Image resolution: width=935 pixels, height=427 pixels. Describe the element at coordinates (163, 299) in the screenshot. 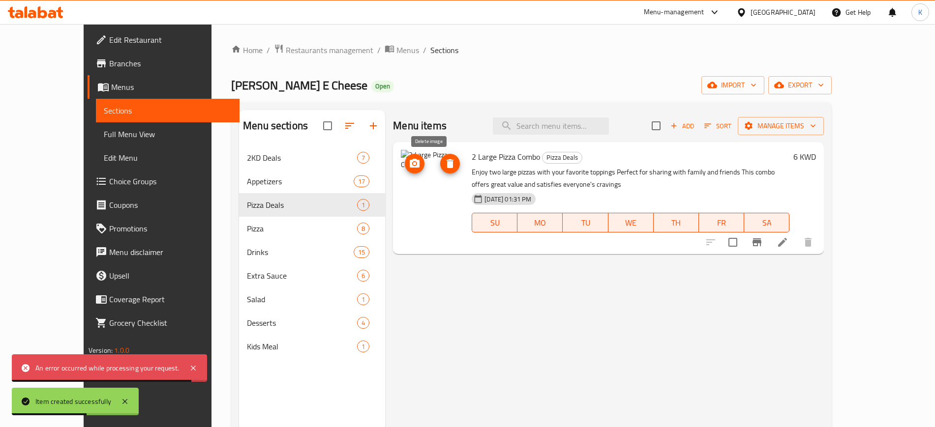

I see `a: Coverage Report` at that location.